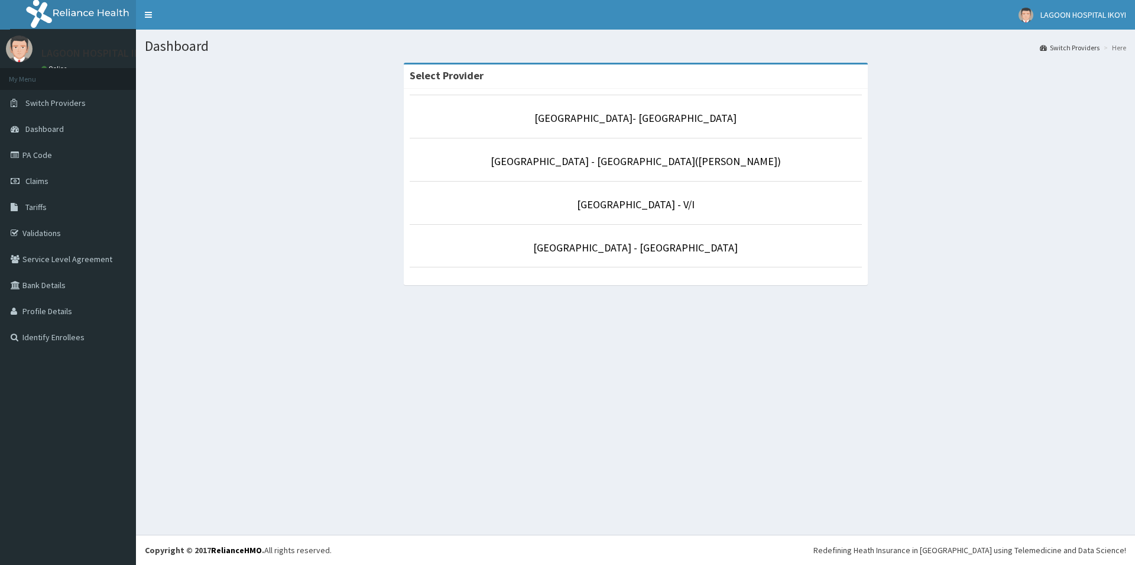 This screenshot has width=1135, height=565. What do you see at coordinates (56, 103) in the screenshot?
I see `span: Switch Providers` at bounding box center [56, 103].